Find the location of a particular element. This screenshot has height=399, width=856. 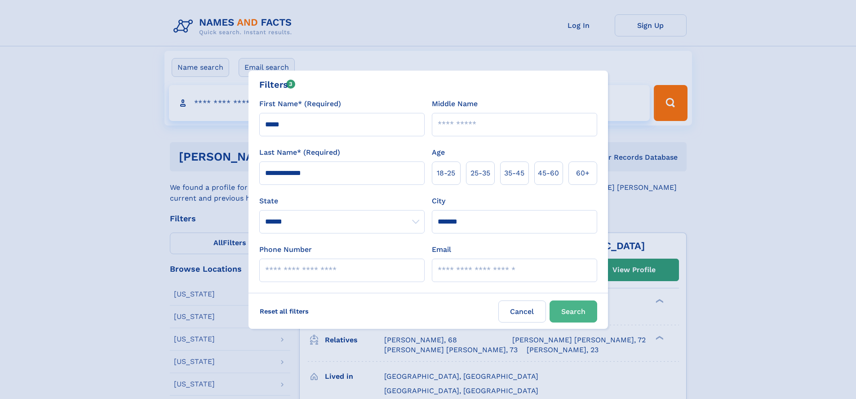

span: 35‑45 is located at coordinates (514, 173).